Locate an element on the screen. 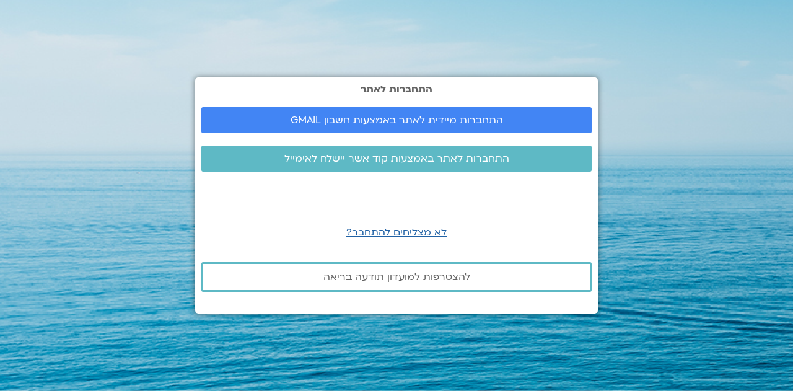 The height and width of the screenshot is (391, 793). a: להצטרפות למועדון תודעה בריאה is located at coordinates (396, 277).